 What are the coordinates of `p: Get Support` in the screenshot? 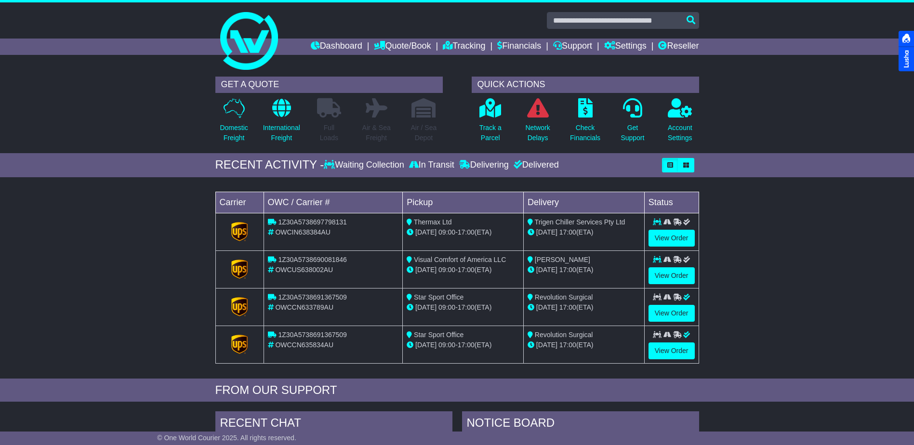 It's located at (632, 133).